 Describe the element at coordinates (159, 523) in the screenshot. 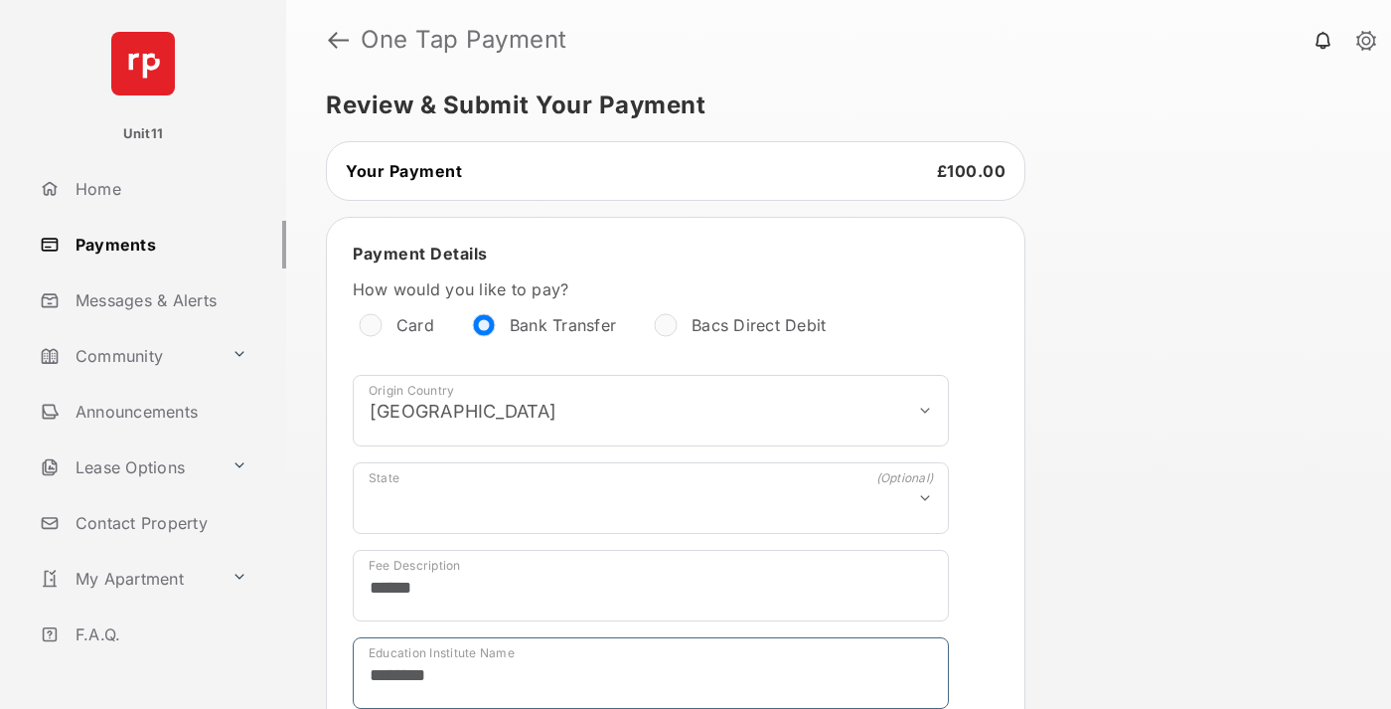

I see `a: Contact Property` at that location.